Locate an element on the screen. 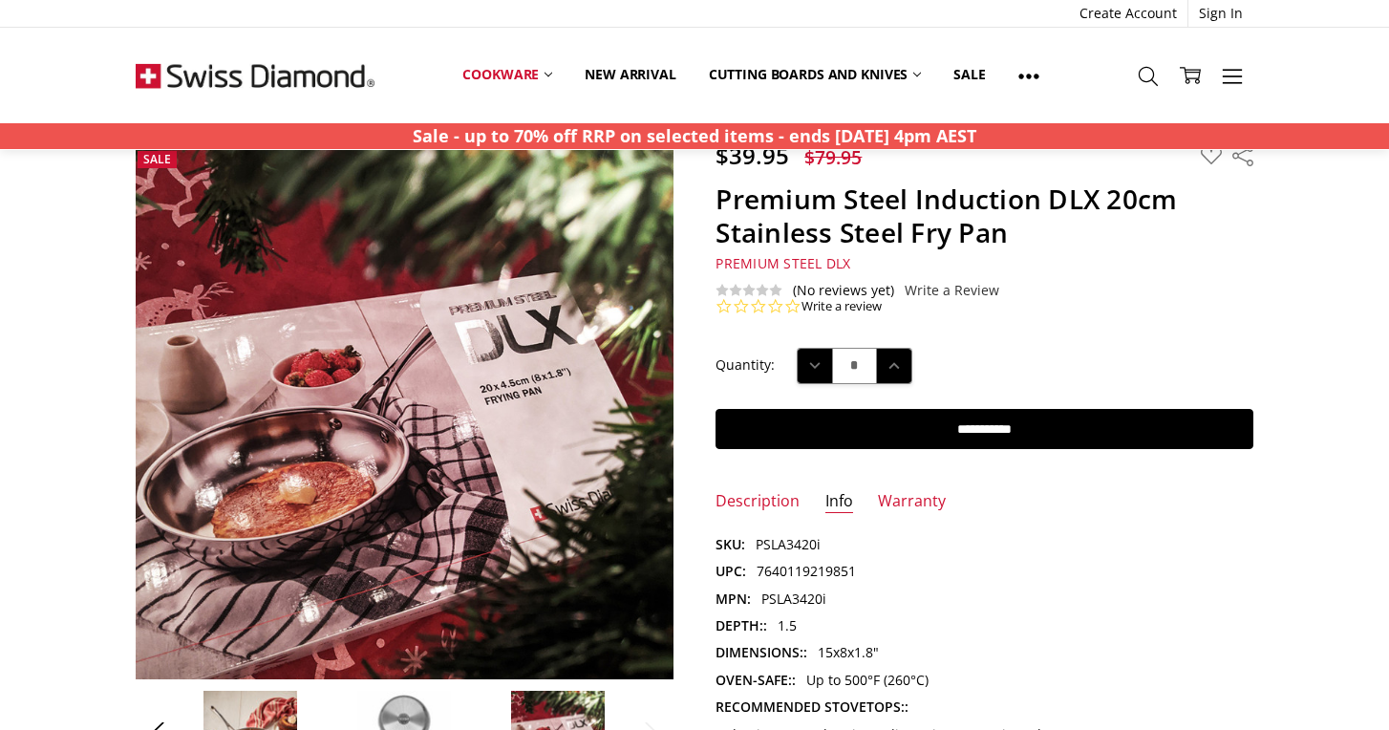  span: Sale is located at coordinates (157, 159).